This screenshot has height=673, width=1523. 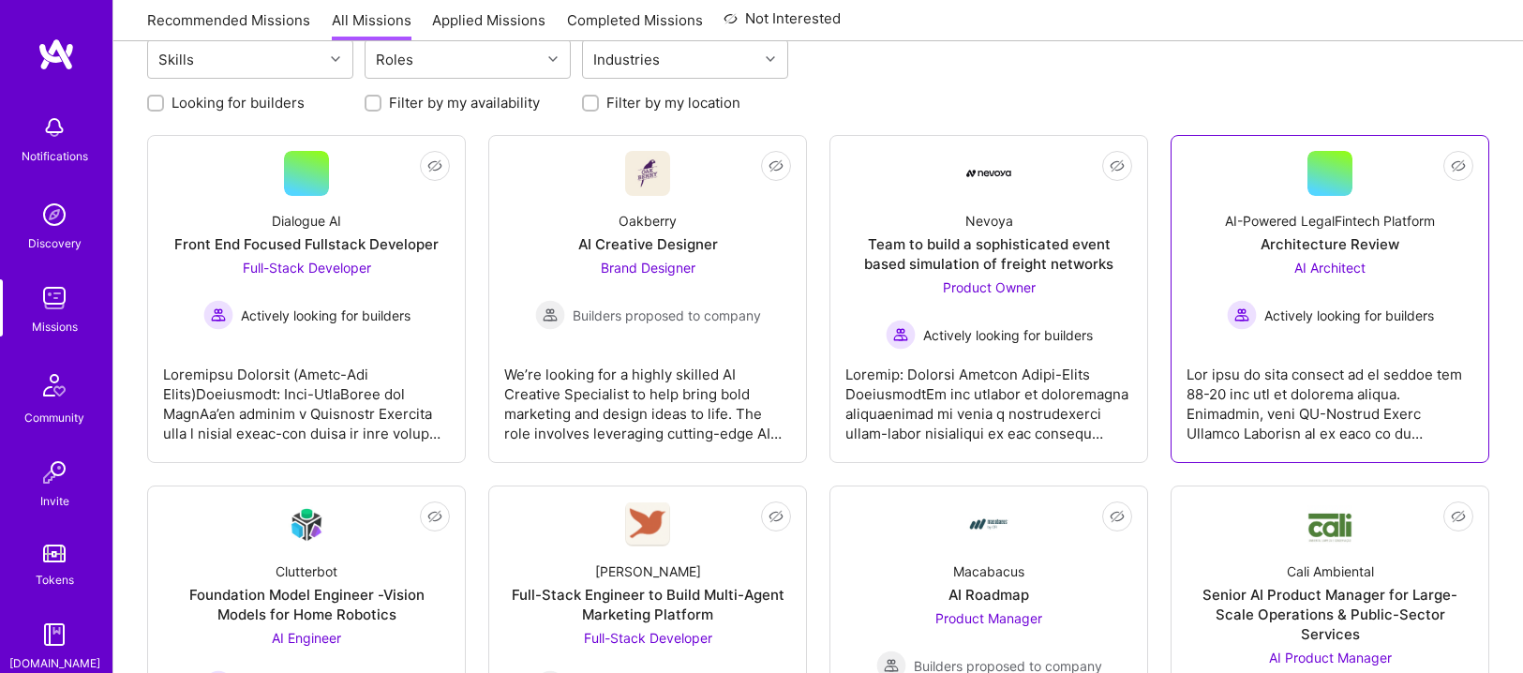 I want to click on img: guide book, so click(x=54, y=634).